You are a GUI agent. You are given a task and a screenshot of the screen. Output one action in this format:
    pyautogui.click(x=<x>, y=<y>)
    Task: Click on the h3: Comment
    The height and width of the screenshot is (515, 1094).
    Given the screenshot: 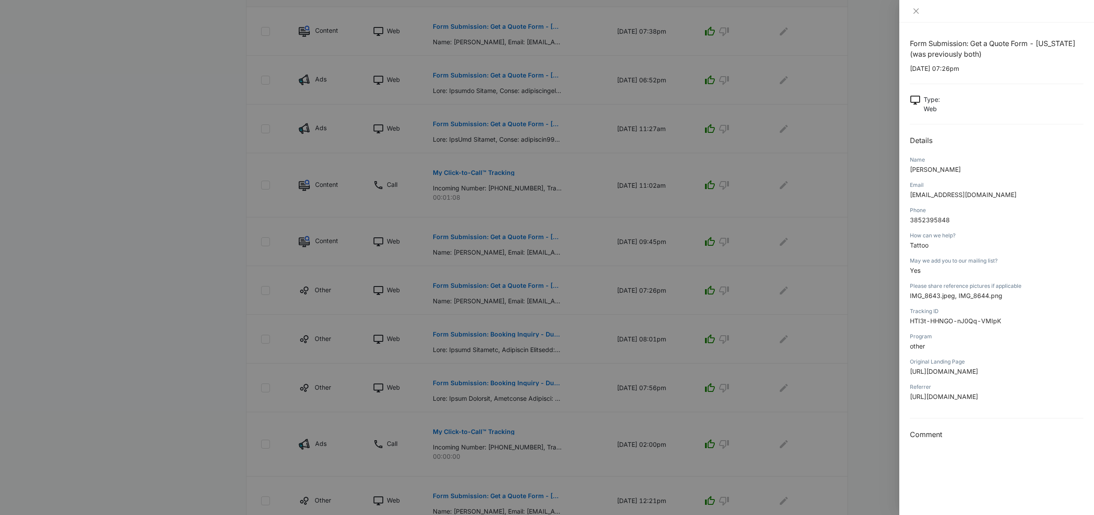 What is the action you would take?
    pyautogui.click(x=997, y=434)
    